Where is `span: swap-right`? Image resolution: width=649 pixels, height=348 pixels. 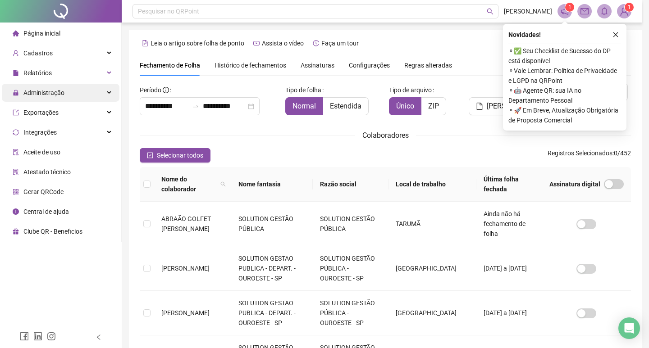
span: swap-right is located at coordinates (196, 106).